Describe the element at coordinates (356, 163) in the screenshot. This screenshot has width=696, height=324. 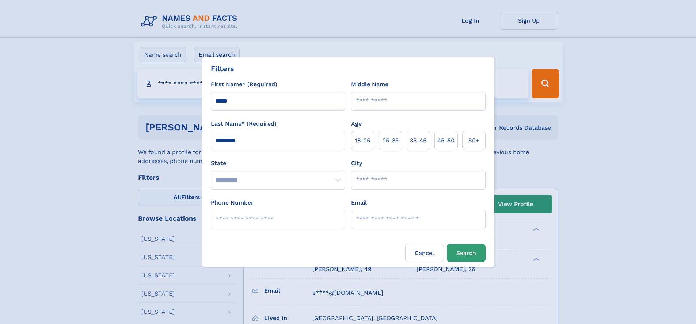
I see `label: City` at that location.